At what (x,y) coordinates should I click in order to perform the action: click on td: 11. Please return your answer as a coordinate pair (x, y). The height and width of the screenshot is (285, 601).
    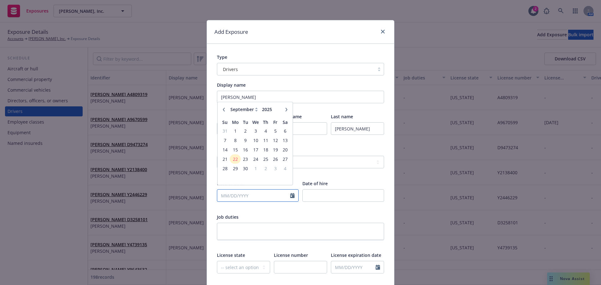
    Looking at the image, I should click on (265, 140).